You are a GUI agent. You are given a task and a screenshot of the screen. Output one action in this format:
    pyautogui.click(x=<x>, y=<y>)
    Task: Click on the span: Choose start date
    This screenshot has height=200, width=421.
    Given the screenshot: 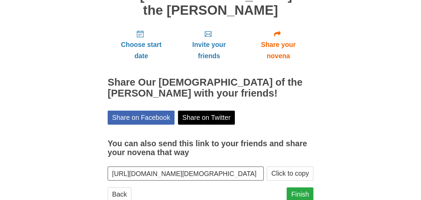 What is the action you would take?
    pyautogui.click(x=141, y=50)
    